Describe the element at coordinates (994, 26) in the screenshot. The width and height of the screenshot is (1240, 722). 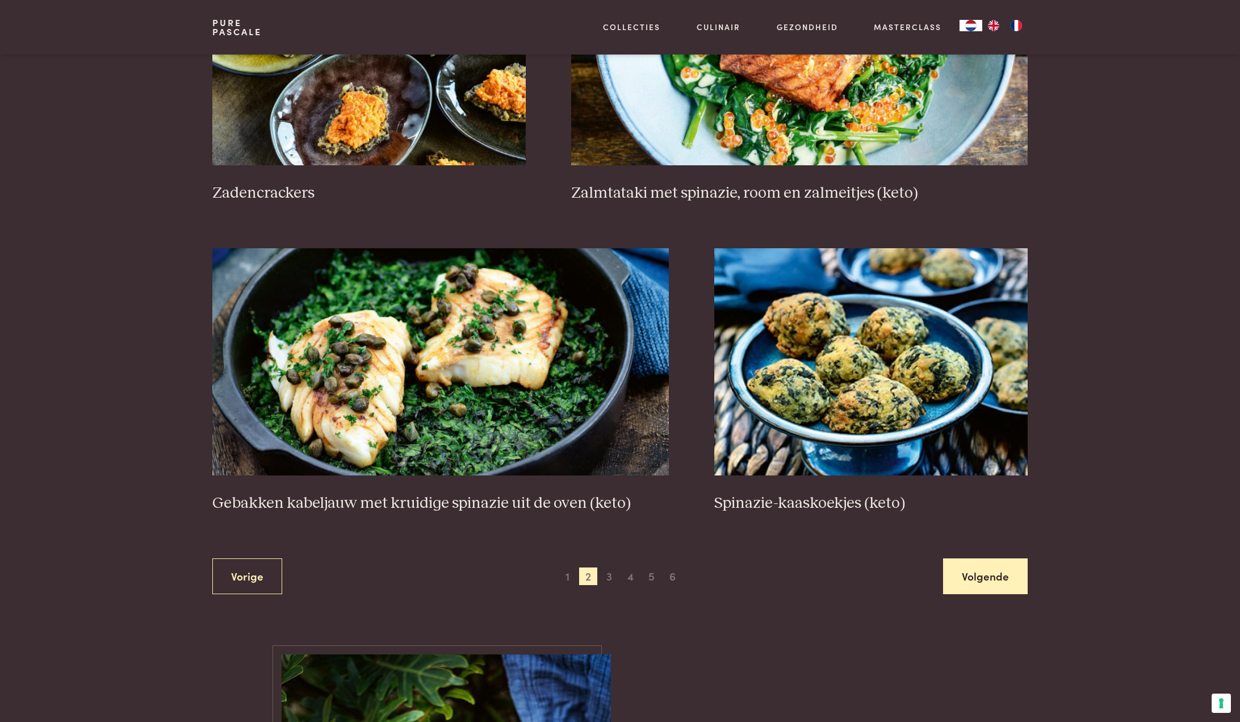
I see `a: EN` at that location.